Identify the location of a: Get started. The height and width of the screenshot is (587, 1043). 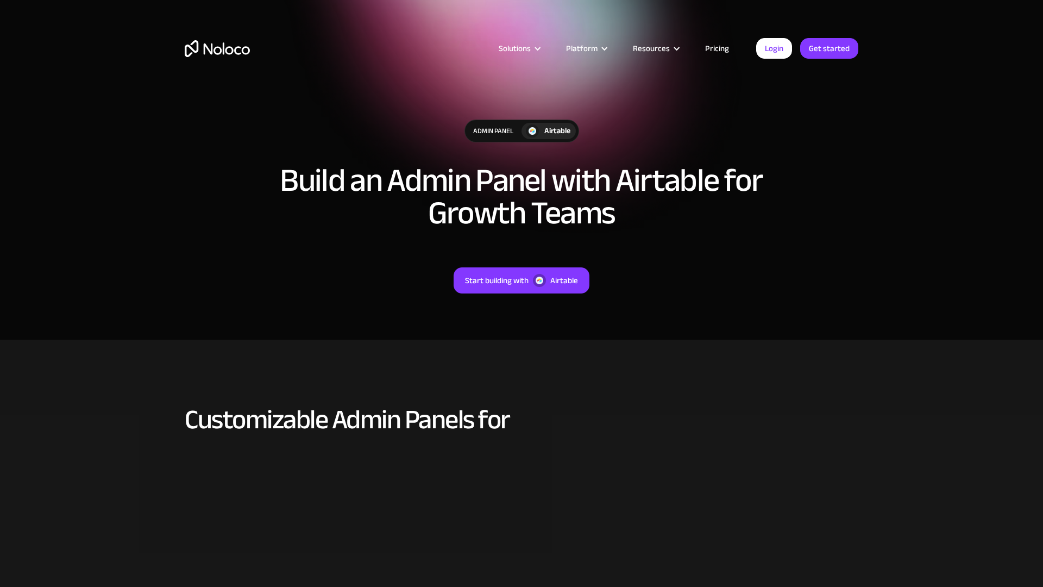
(829, 48).